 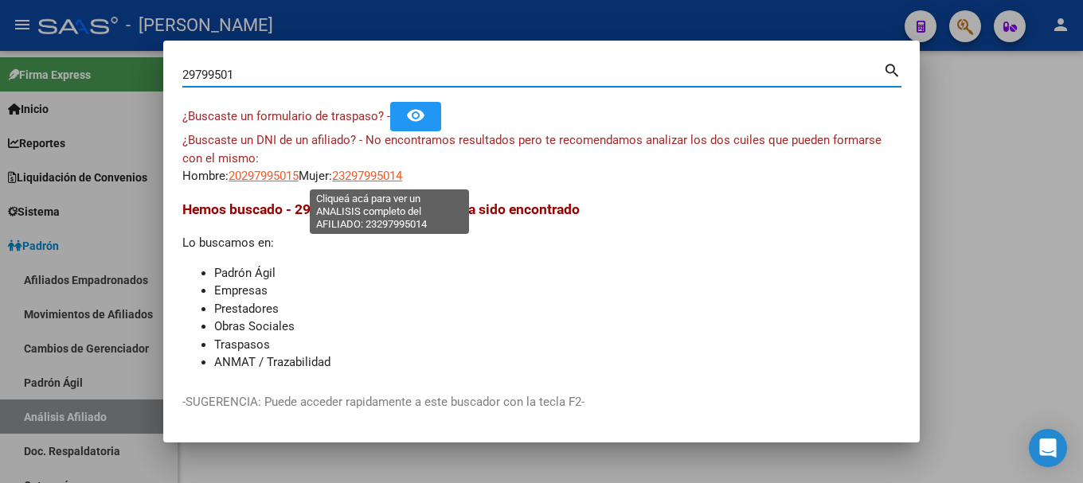 What do you see at coordinates (558, 309) in the screenshot?
I see `li: Prestadores` at bounding box center [558, 309].